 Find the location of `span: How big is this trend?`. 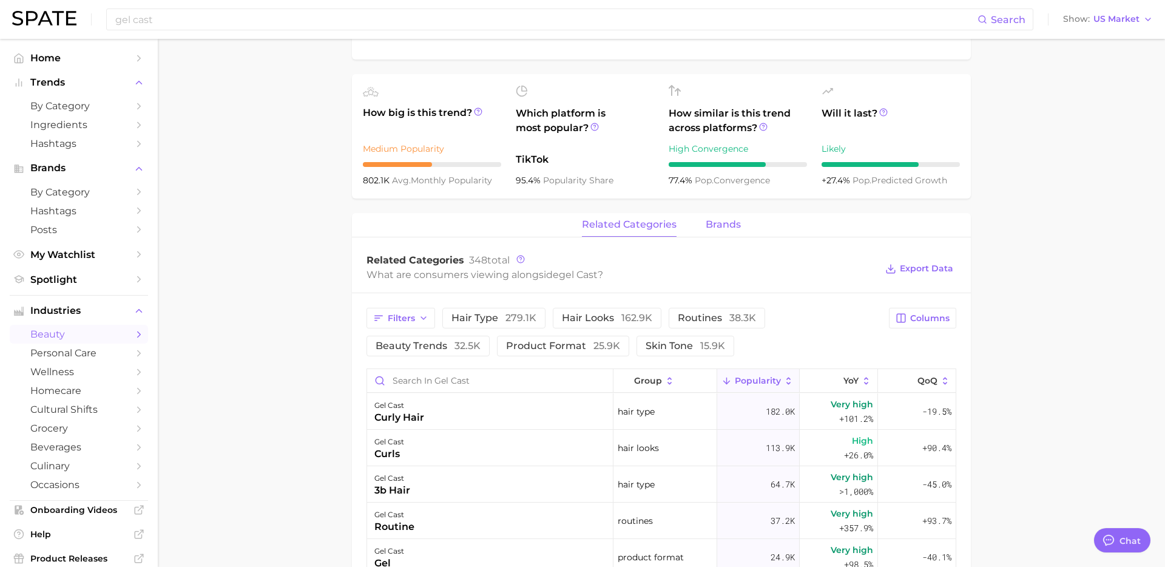

span: How big is this trend? is located at coordinates (432, 120).